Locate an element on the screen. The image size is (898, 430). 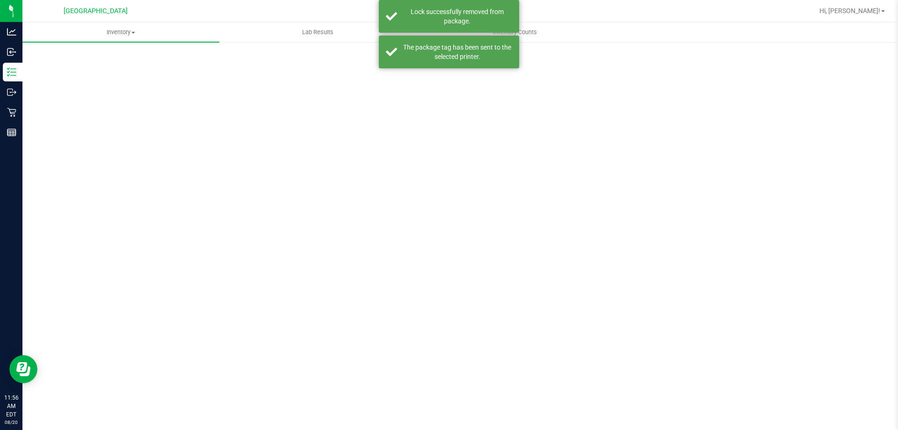
inline-svg: Retail is located at coordinates (12, 112).